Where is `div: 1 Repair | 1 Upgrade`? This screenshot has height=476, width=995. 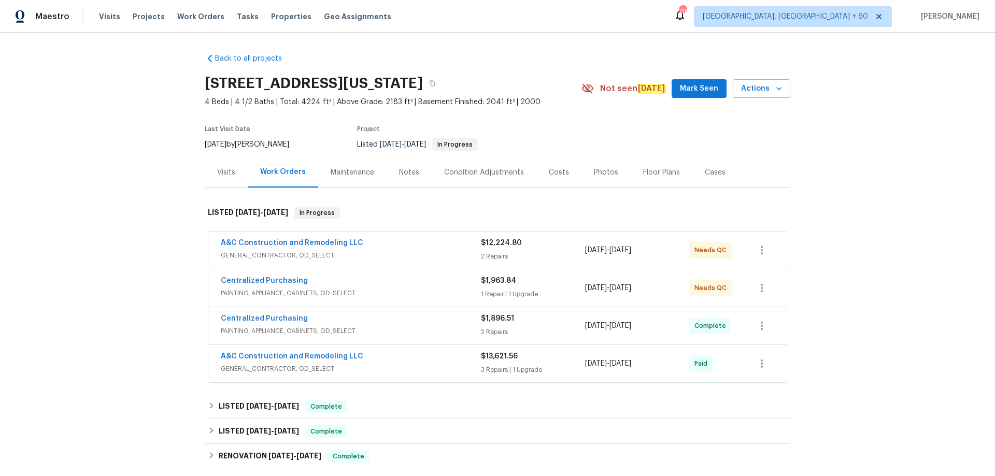 div: 1 Repair | 1 Upgrade is located at coordinates (533, 294).